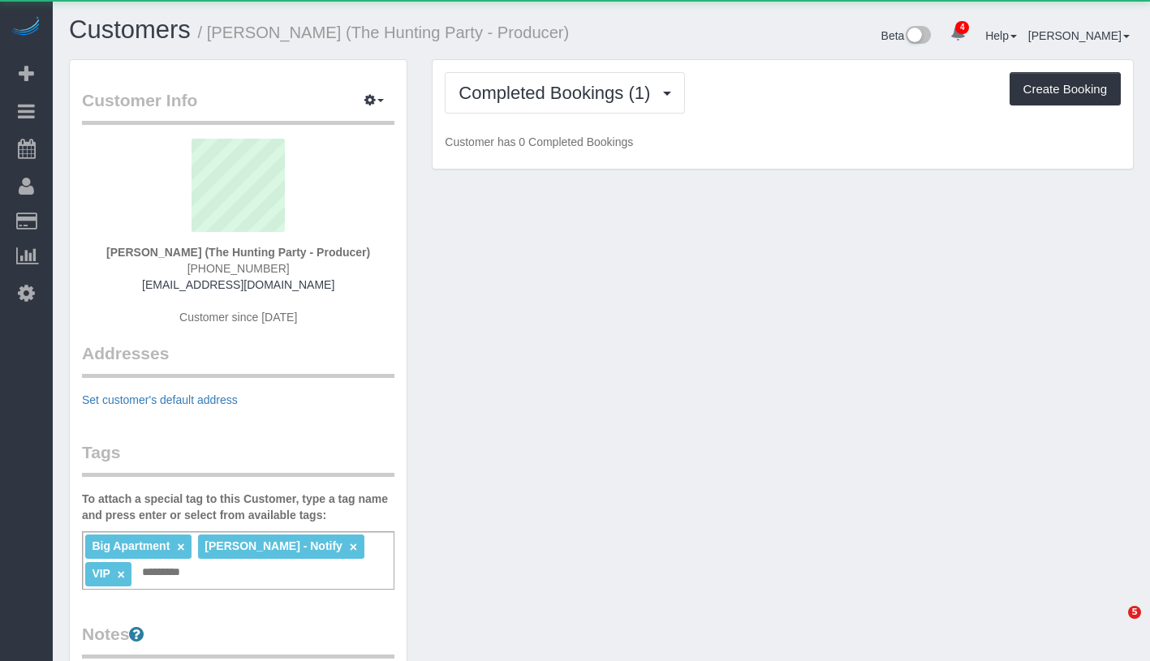 This screenshot has width=1150, height=661. What do you see at coordinates (1001, 36) in the screenshot?
I see `a: Help` at bounding box center [1001, 36].